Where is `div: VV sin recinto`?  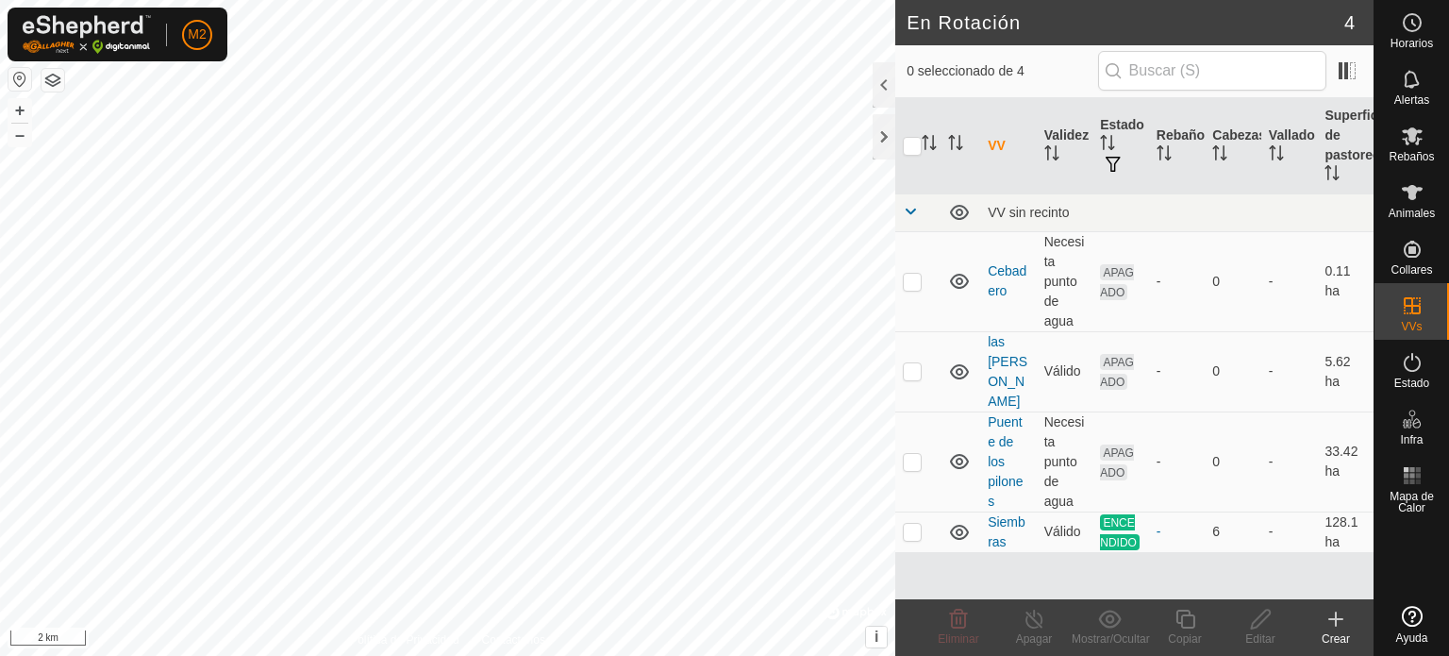
div: VV sin recinto is located at coordinates (1176, 212).